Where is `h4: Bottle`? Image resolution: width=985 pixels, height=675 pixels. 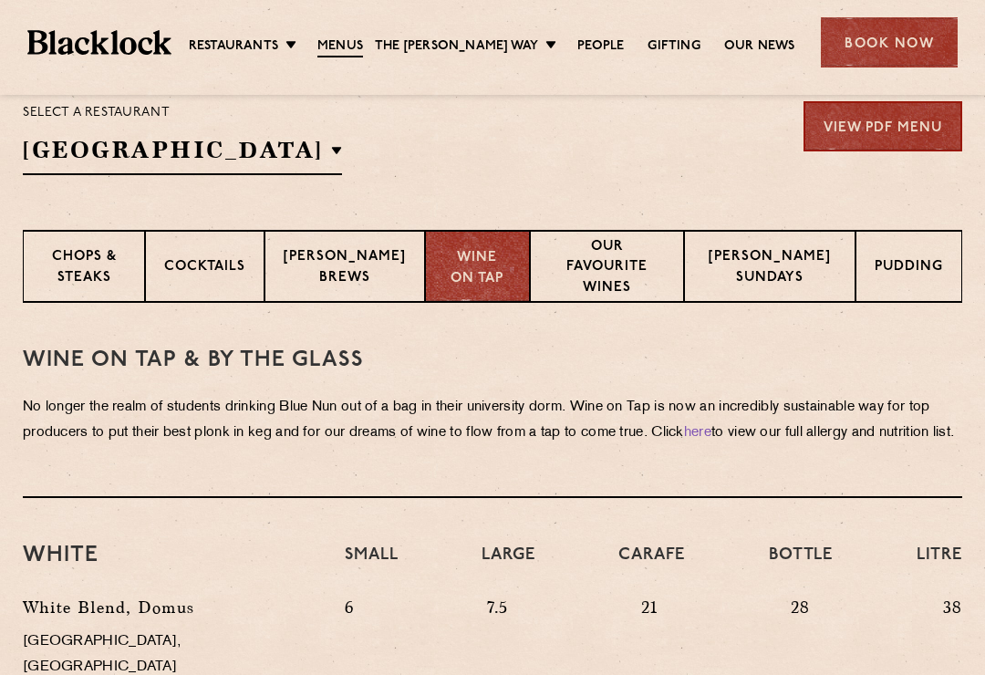
h4: Bottle is located at coordinates (801, 565).